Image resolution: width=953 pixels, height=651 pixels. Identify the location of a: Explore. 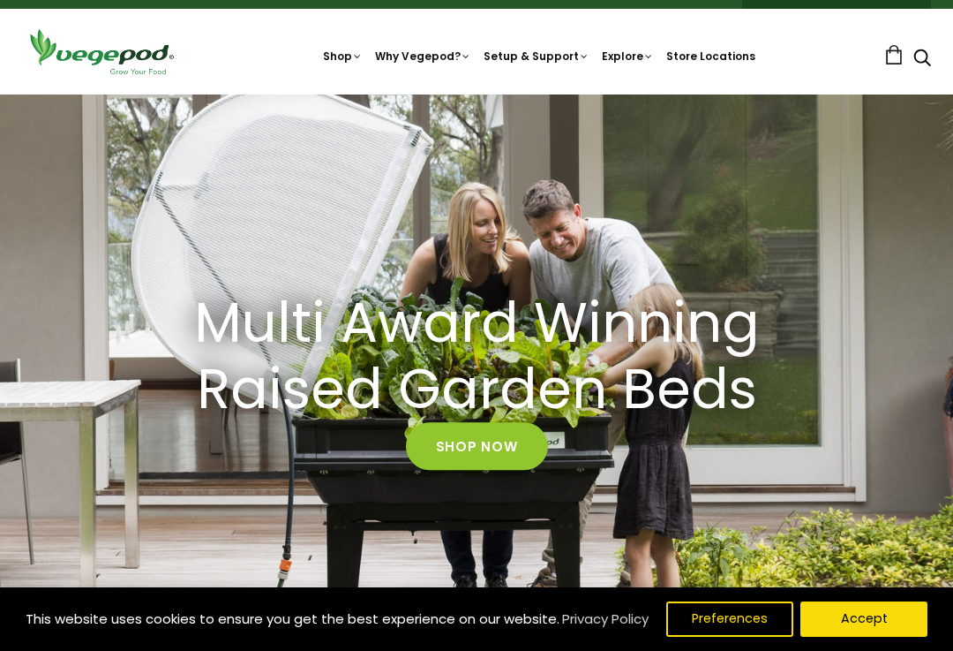
(628, 56).